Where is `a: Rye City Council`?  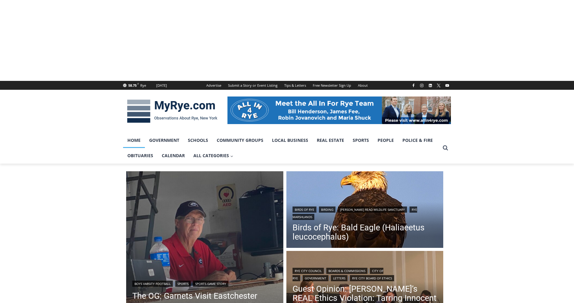
a: Rye City Council is located at coordinates (308, 271).